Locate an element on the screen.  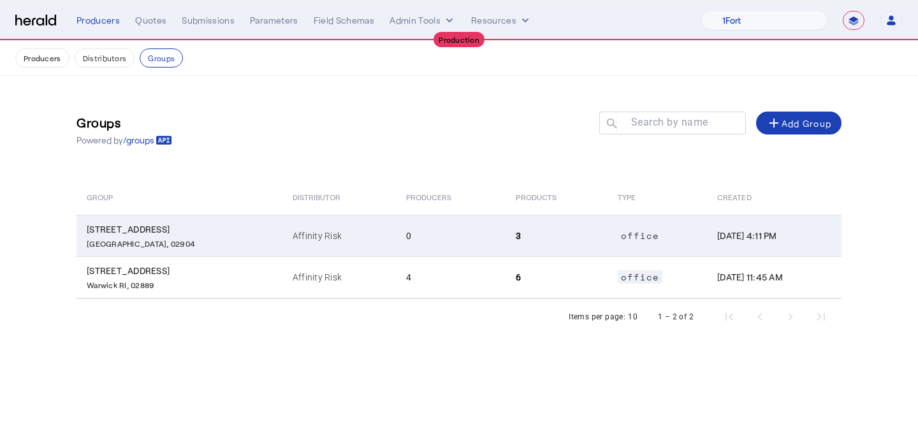
td: 0 is located at coordinates (451, 235).